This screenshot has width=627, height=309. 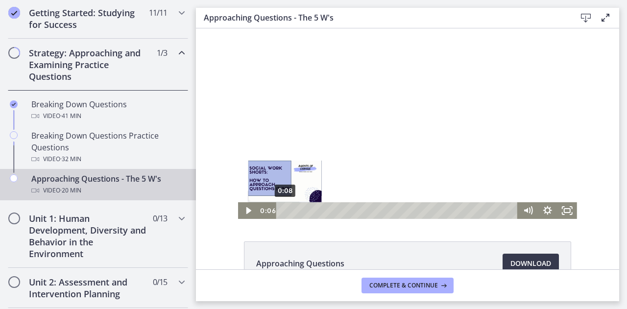 What do you see at coordinates (160, 219) in the screenshot?
I see `span: 0 / 13` at bounding box center [160, 219].